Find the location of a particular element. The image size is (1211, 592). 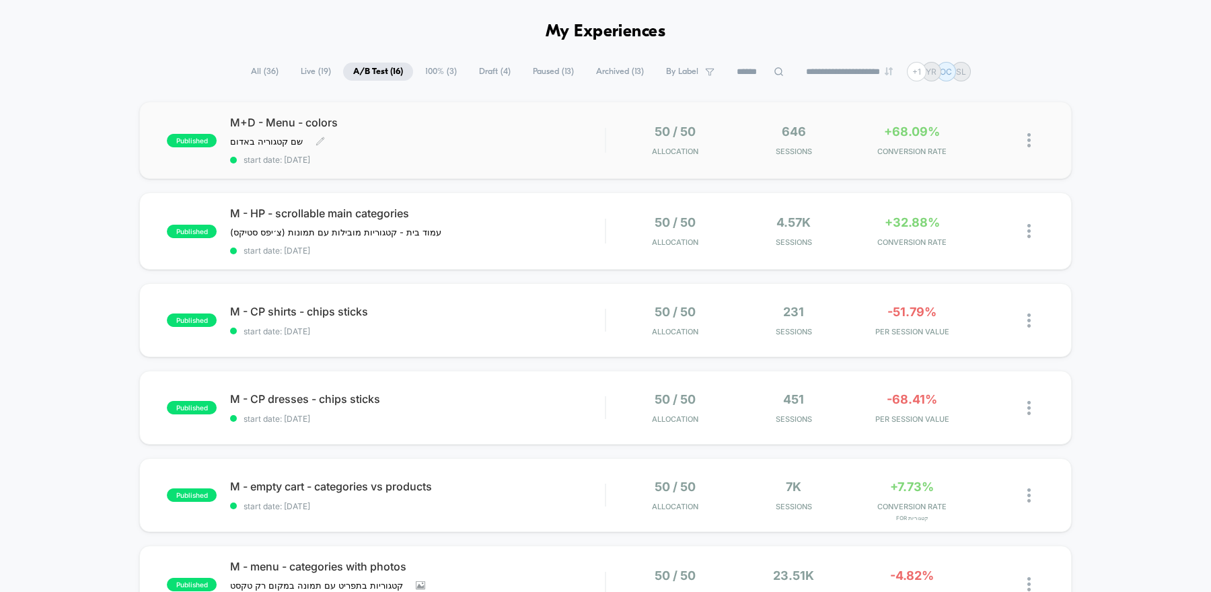

span: Archived ( 13 ) is located at coordinates (620, 71).